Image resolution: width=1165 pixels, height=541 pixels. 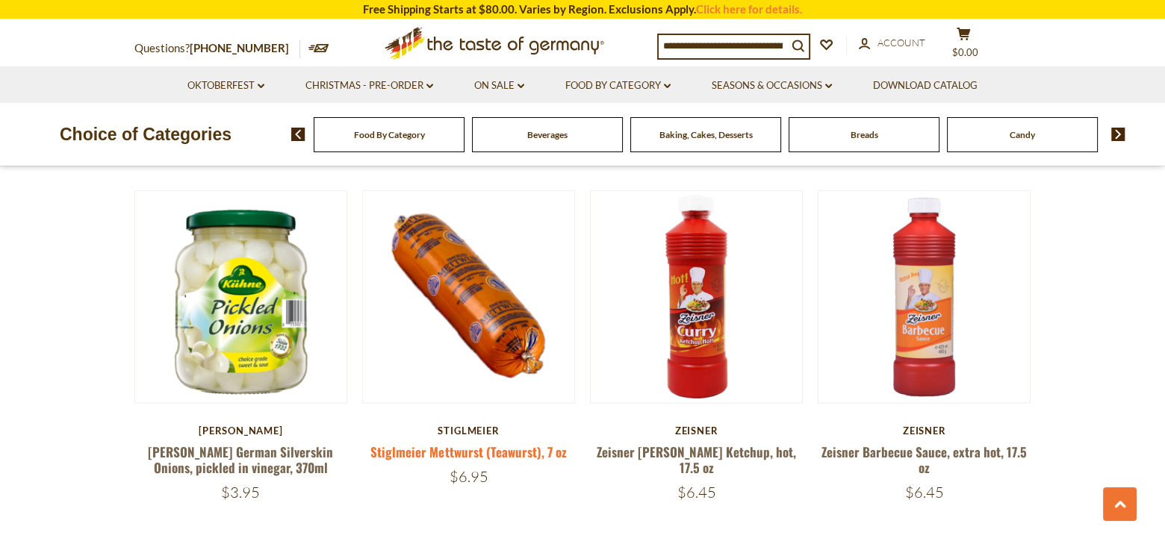 I want to click on span: Beverages, so click(x=547, y=134).